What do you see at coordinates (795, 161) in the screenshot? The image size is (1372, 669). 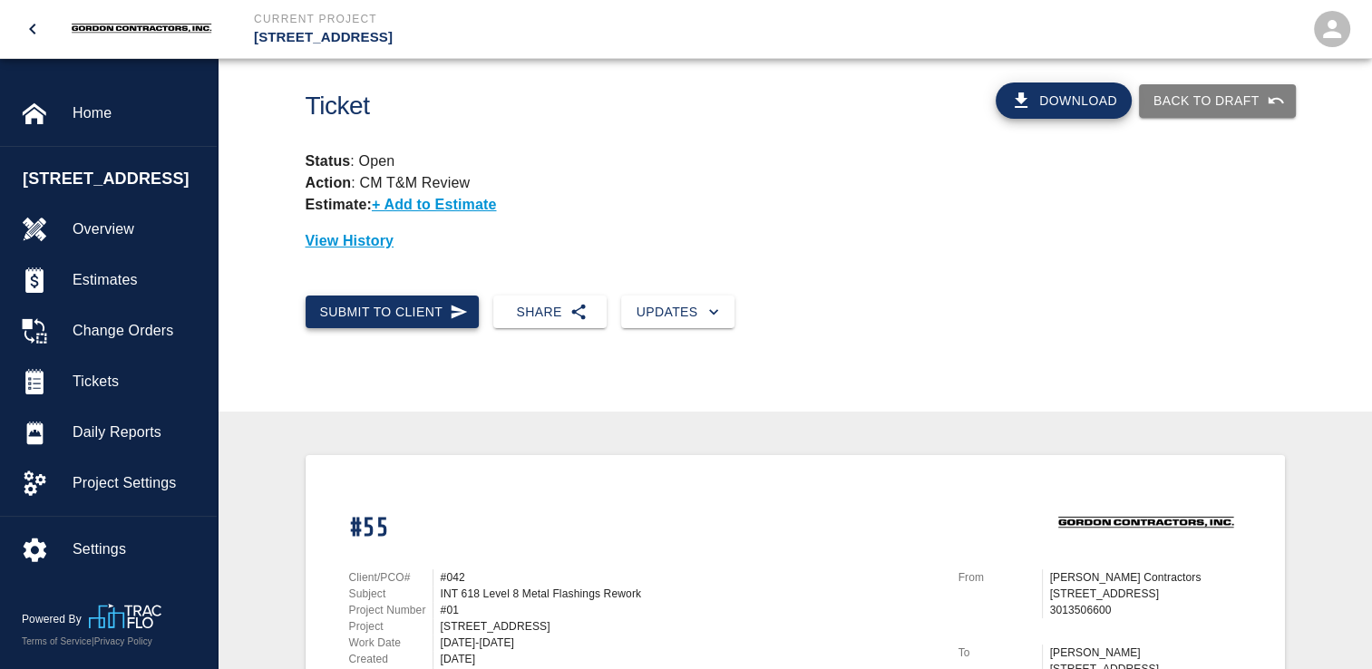 I see `p: : Open` at bounding box center [795, 161].